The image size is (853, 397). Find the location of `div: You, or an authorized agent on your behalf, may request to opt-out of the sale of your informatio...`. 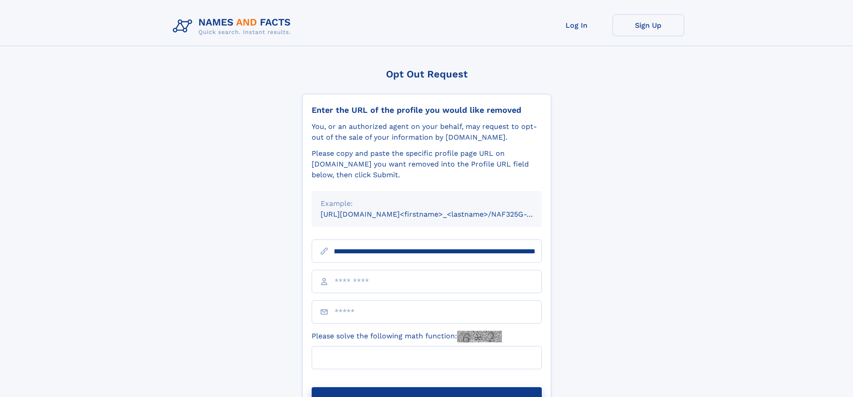

div: You, or an authorized agent on your behalf, may request to opt-out of the sale of your informatio... is located at coordinates (427, 132).